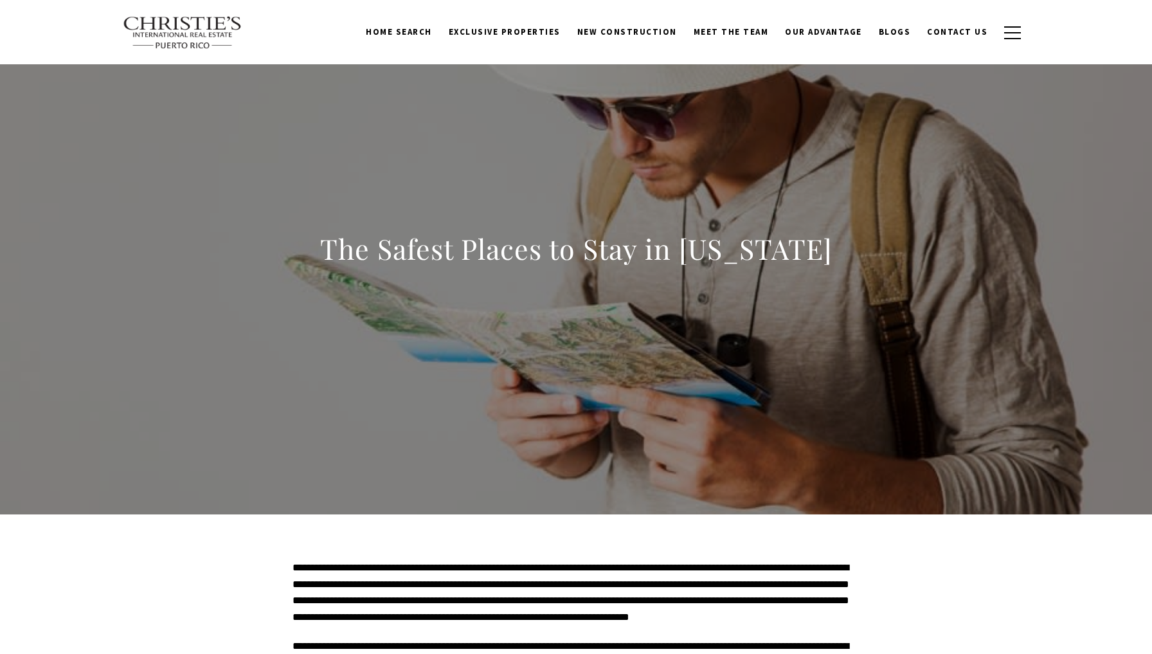 The height and width of the screenshot is (654, 1152). I want to click on a: Exclusive Properties, so click(505, 32).